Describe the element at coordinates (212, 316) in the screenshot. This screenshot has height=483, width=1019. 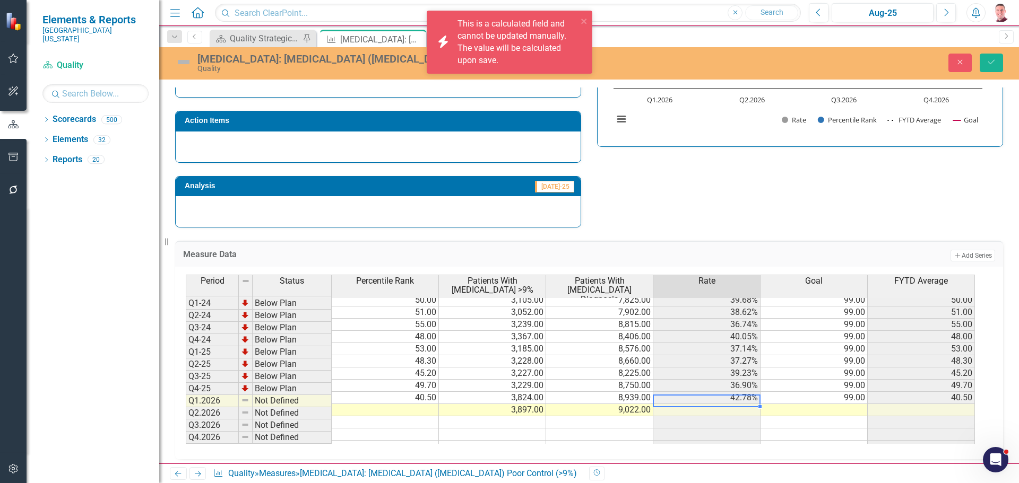
I see `td: Q2-24` at that location.